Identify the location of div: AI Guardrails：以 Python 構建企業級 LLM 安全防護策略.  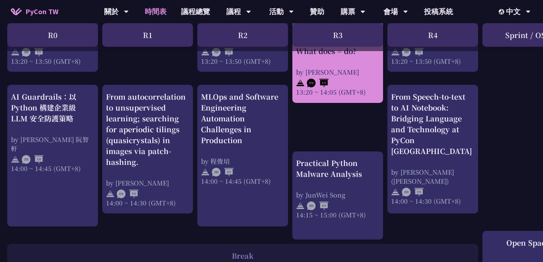
(53, 108).